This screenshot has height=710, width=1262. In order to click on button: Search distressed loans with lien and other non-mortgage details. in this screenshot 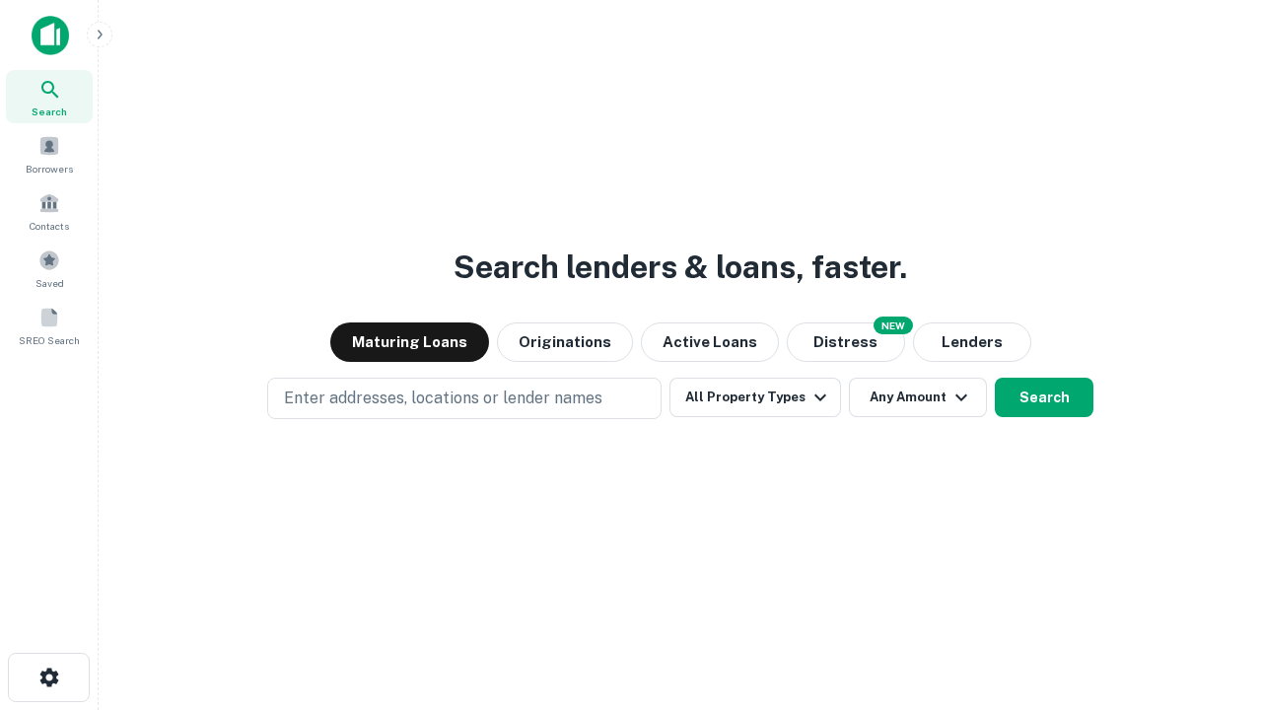, I will do `click(846, 342)`.